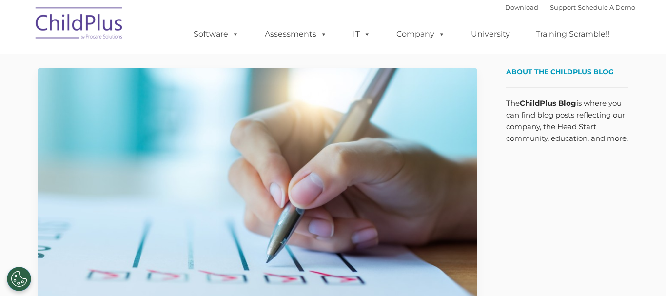 The width and height of the screenshot is (666, 296). I want to click on a: Download, so click(522, 7).